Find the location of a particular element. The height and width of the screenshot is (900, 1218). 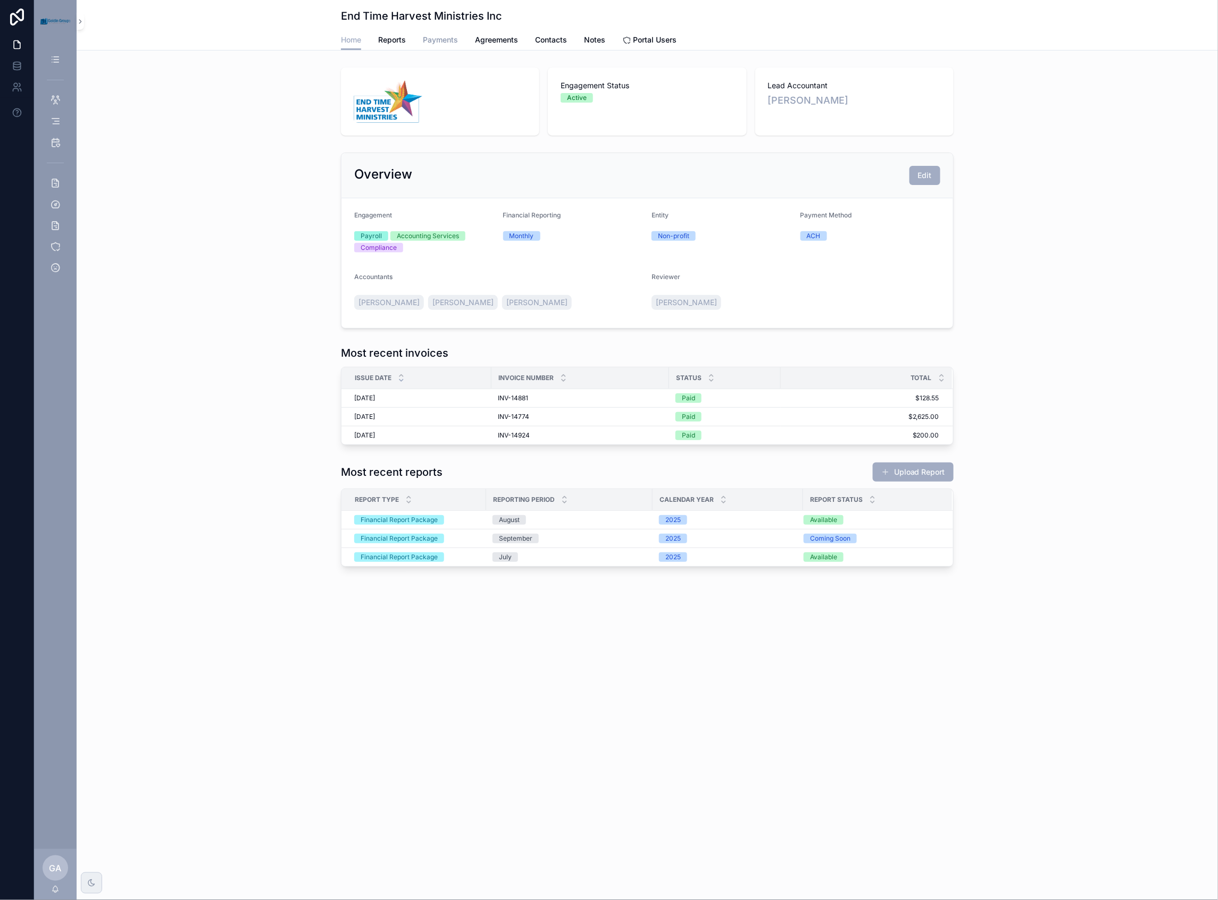

span: Payments is located at coordinates (440, 40).